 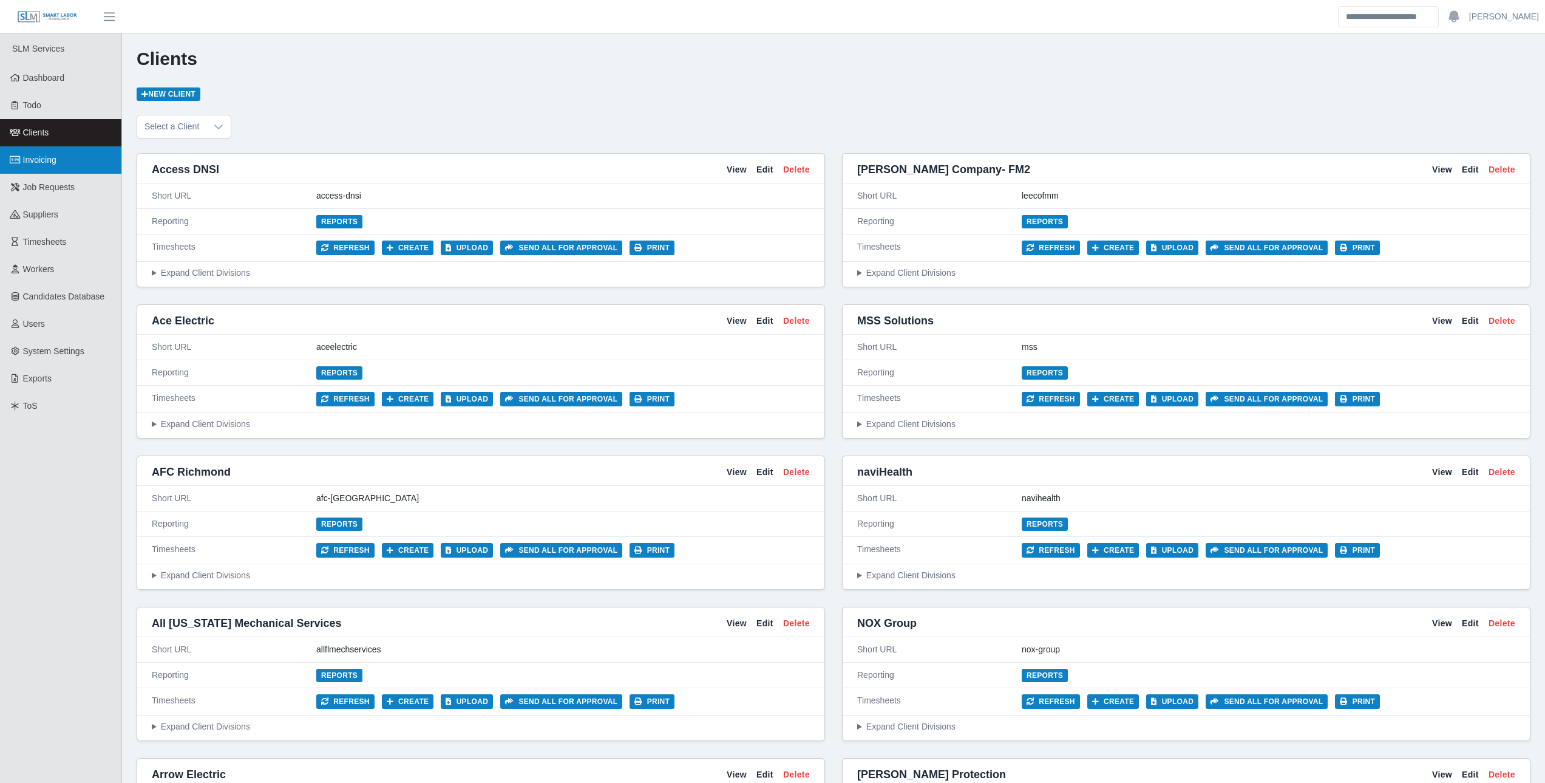 I want to click on span: Candidates Database, so click(x=64, y=296).